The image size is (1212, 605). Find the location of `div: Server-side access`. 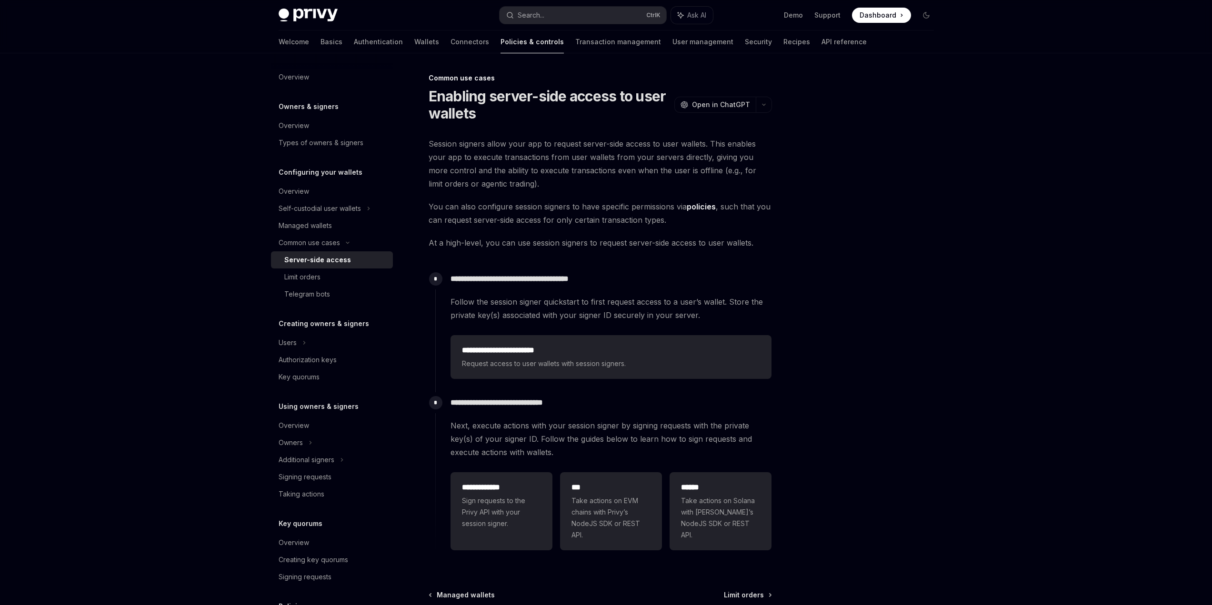

div: Server-side access is located at coordinates (318, 260).